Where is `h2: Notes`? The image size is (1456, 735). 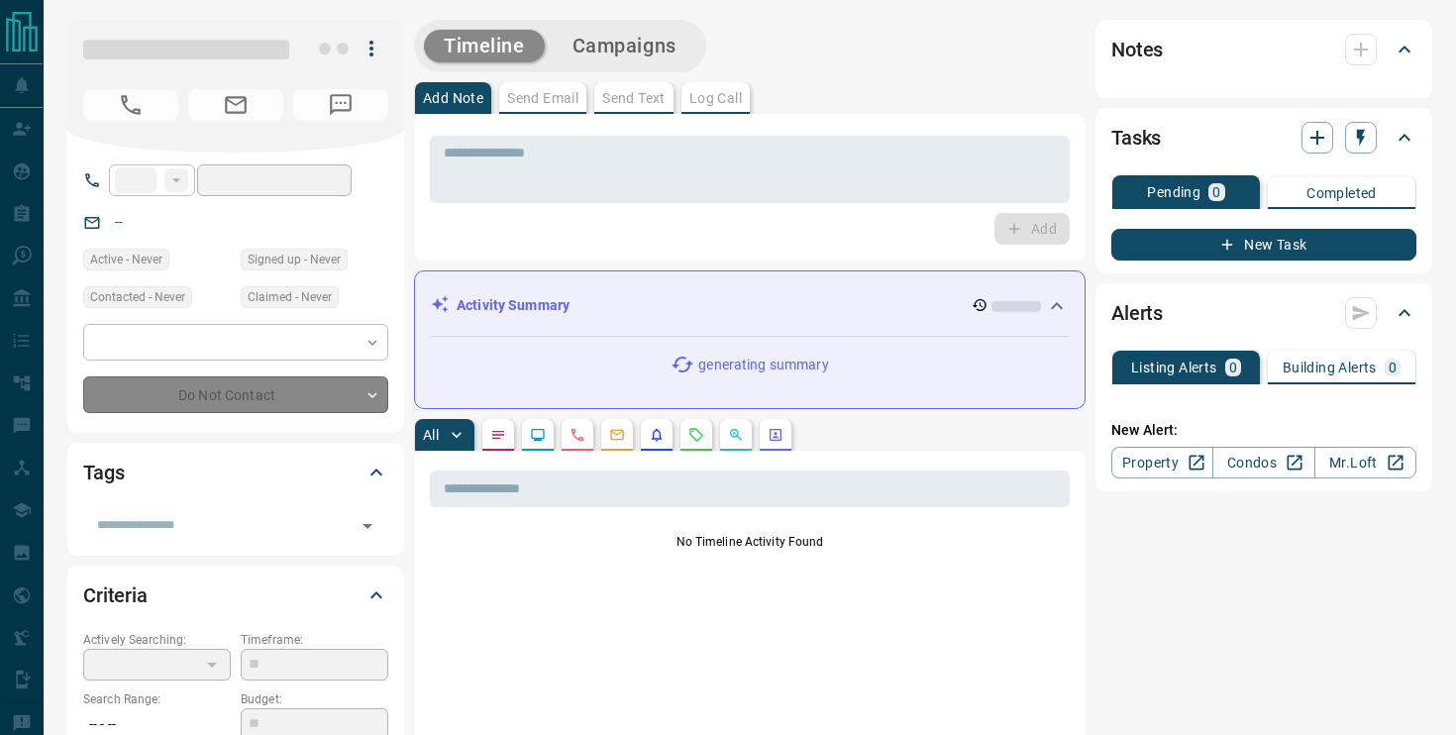
h2: Notes is located at coordinates (1137, 50).